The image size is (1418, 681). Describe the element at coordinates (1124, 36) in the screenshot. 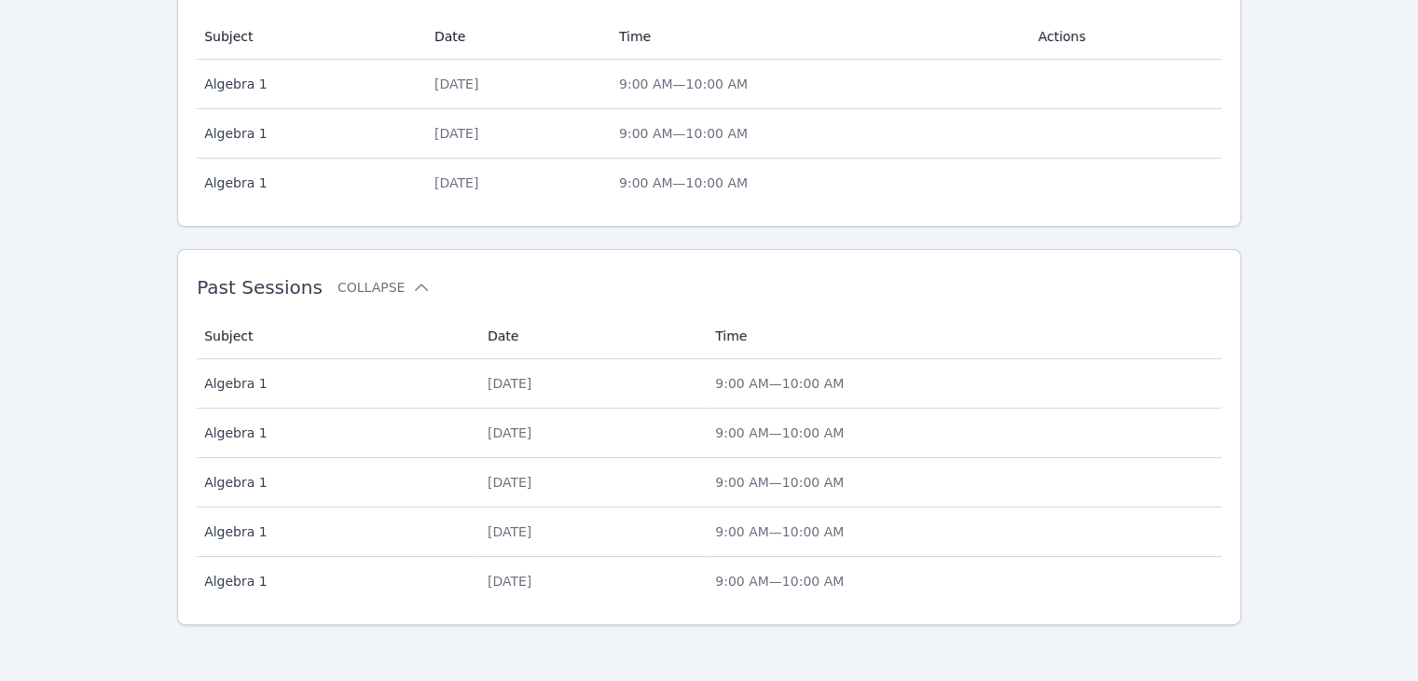

I see `th: Actions` at that location.